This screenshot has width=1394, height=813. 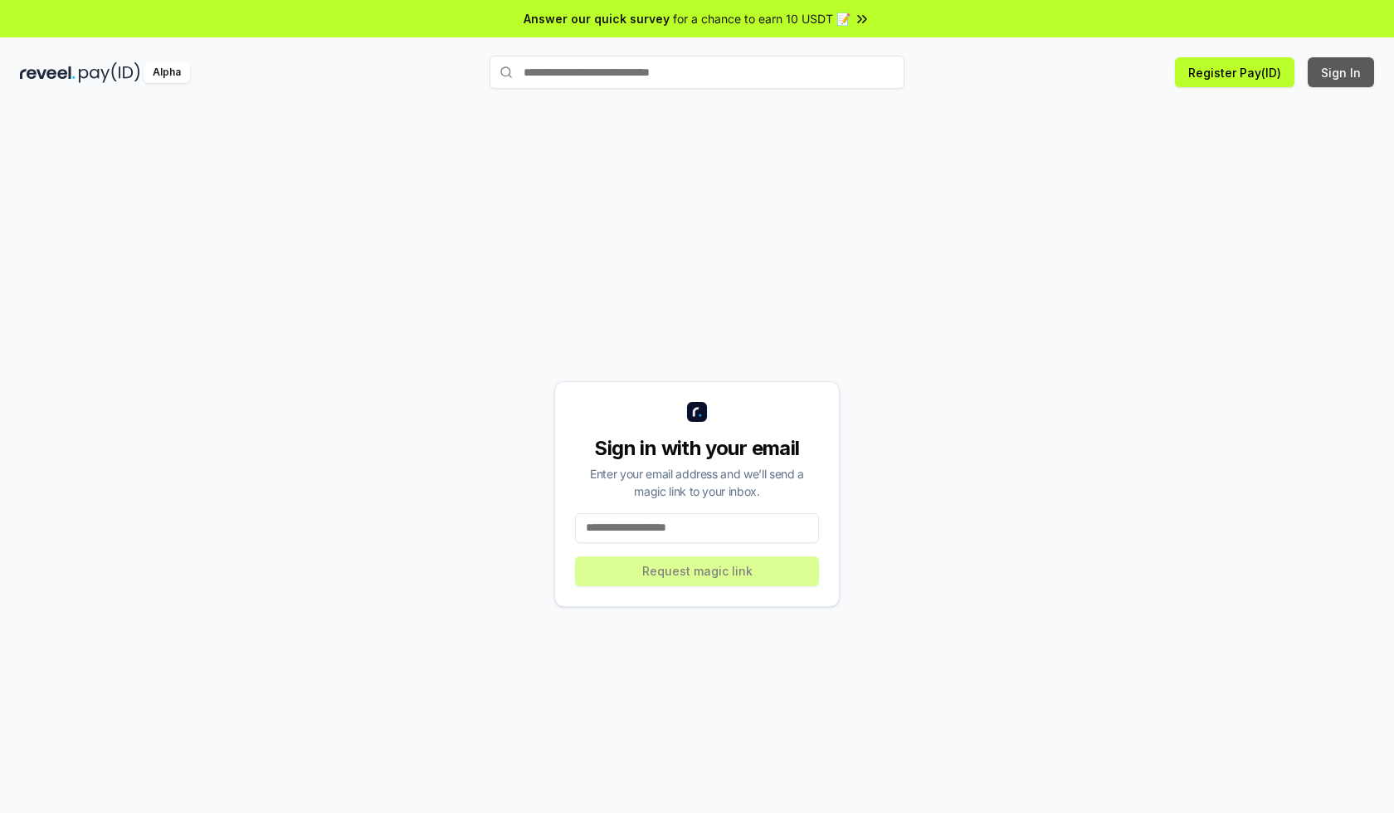 I want to click on img: reveel_dark, so click(x=47, y=72).